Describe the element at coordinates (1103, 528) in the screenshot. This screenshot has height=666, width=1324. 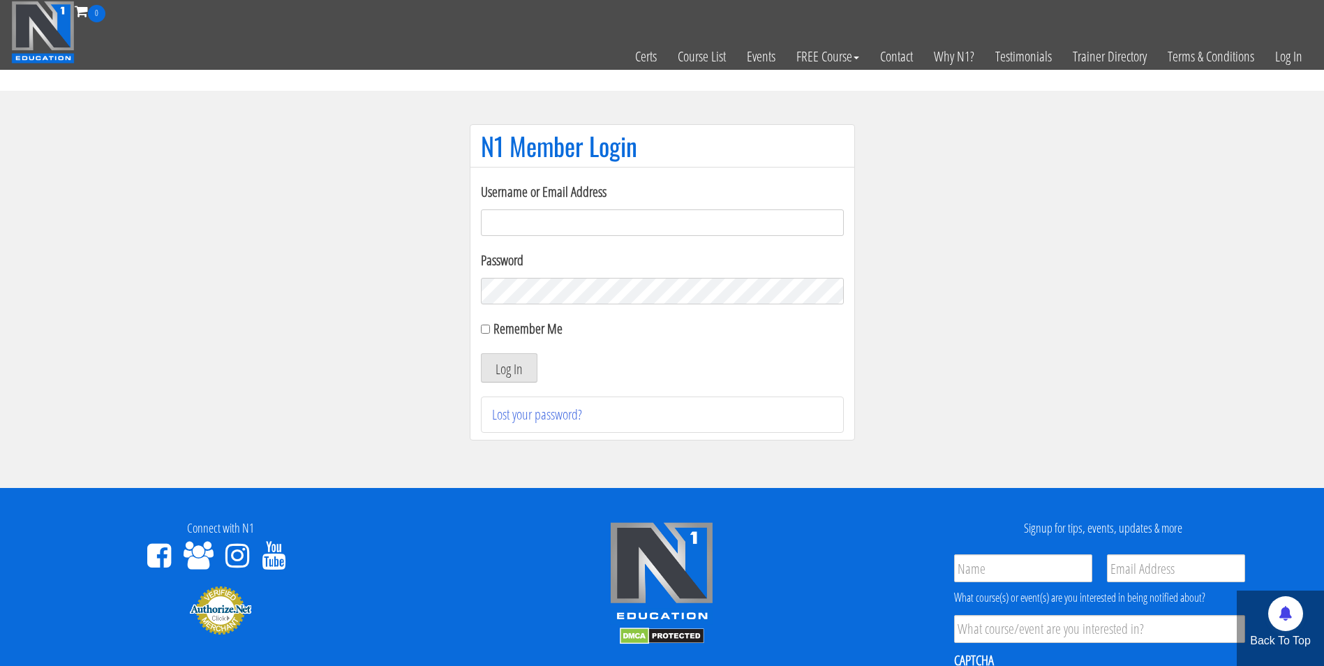
I see `h4: Signup for tips, events, updates & more` at that location.